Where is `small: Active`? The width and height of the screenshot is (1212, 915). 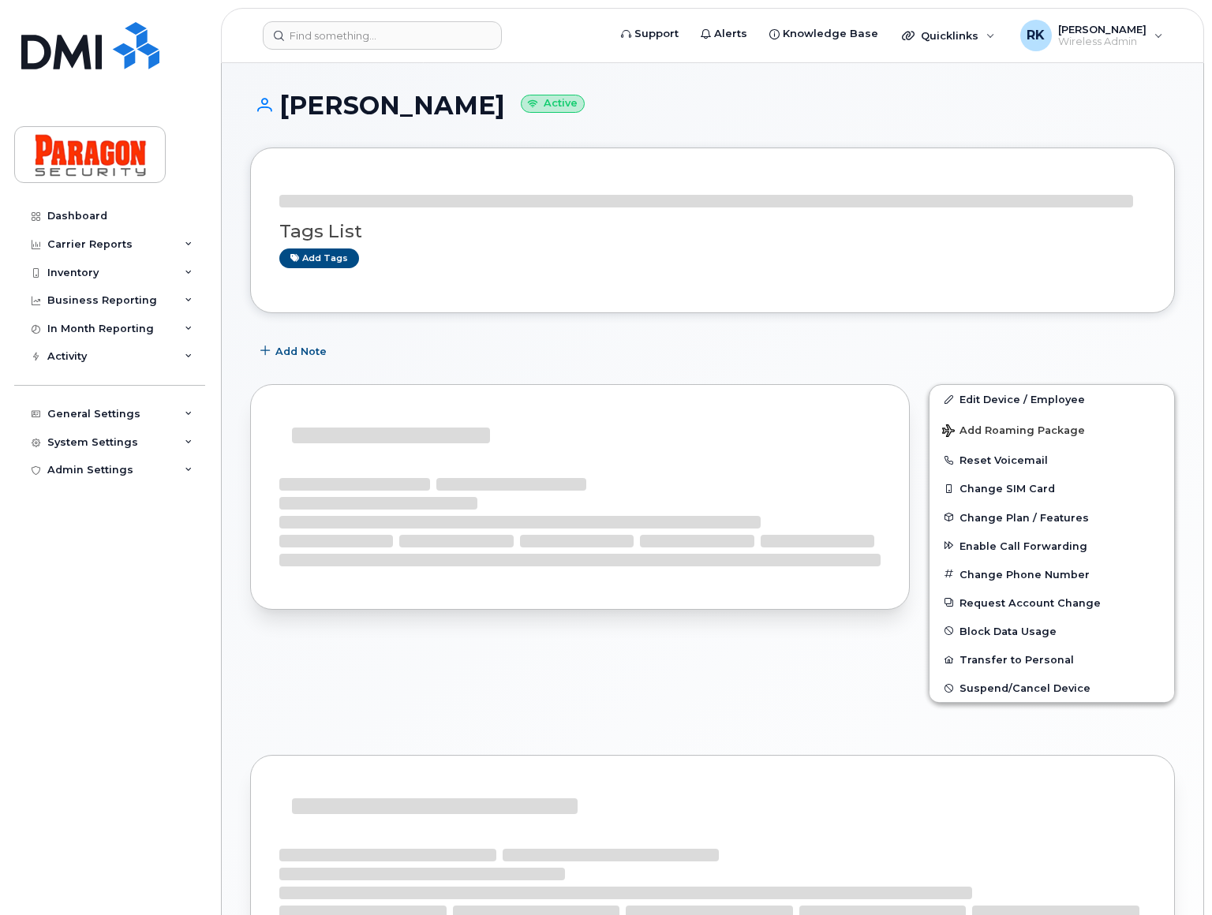
small: Active is located at coordinates (552, 103).